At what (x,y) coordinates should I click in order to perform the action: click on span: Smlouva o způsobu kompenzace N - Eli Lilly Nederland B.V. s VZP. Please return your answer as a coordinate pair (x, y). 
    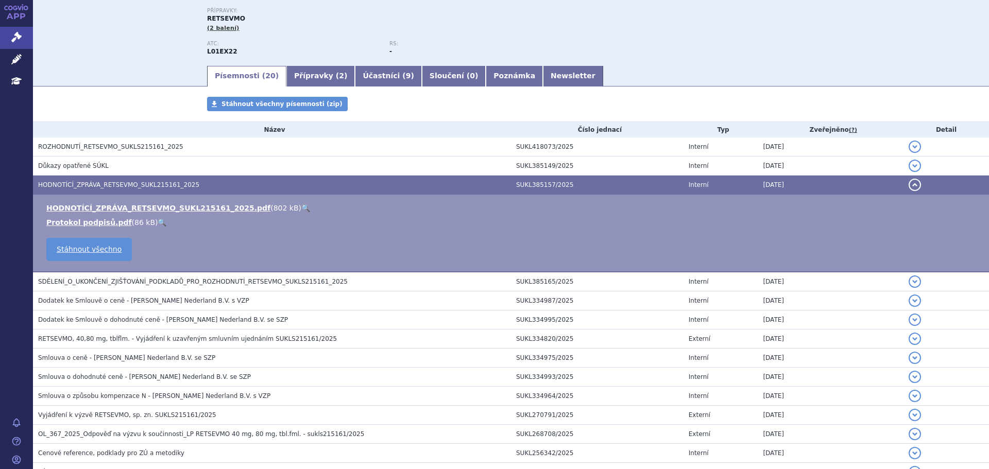
    Looking at the image, I should click on (154, 396).